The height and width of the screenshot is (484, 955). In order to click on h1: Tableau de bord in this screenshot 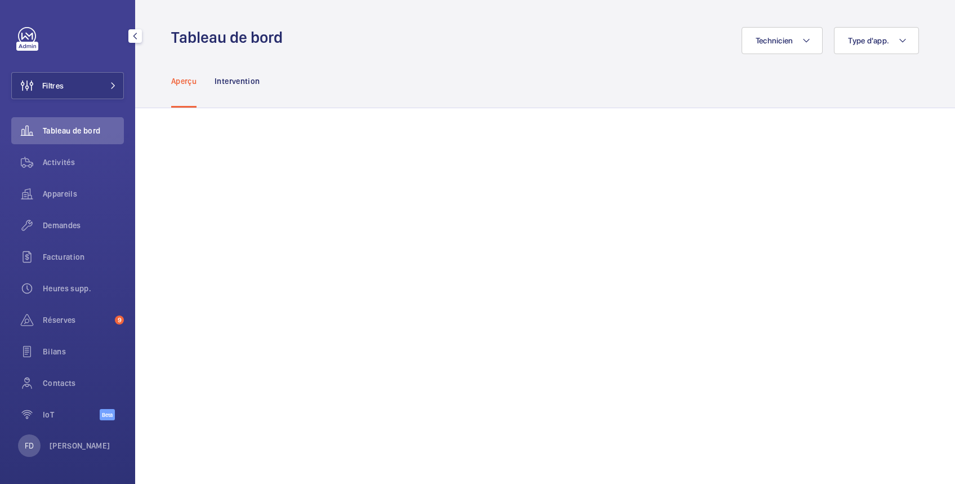, I will do `click(230, 37)`.